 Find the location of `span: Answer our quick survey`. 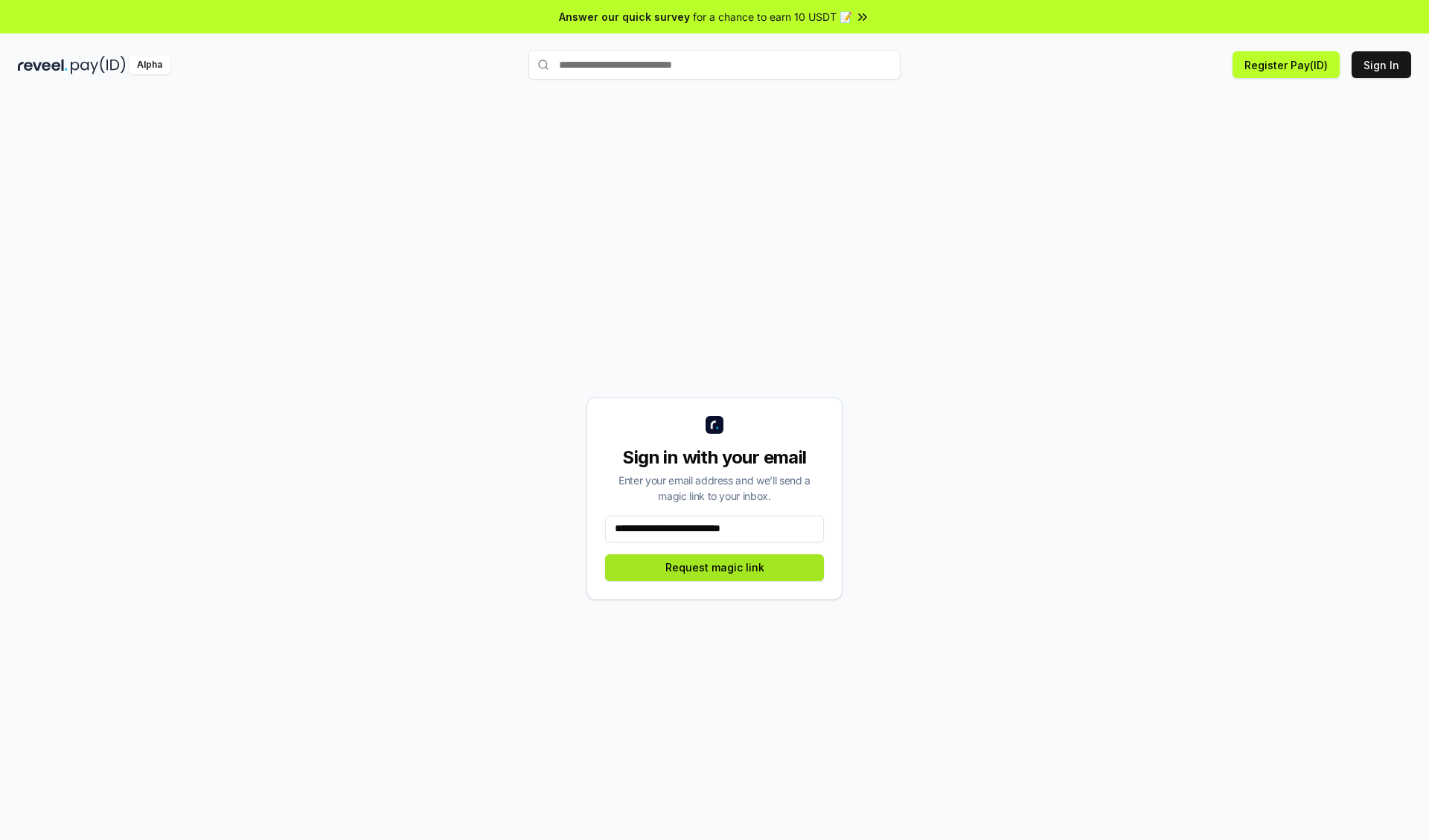

span: Answer our quick survey is located at coordinates (624, 17).